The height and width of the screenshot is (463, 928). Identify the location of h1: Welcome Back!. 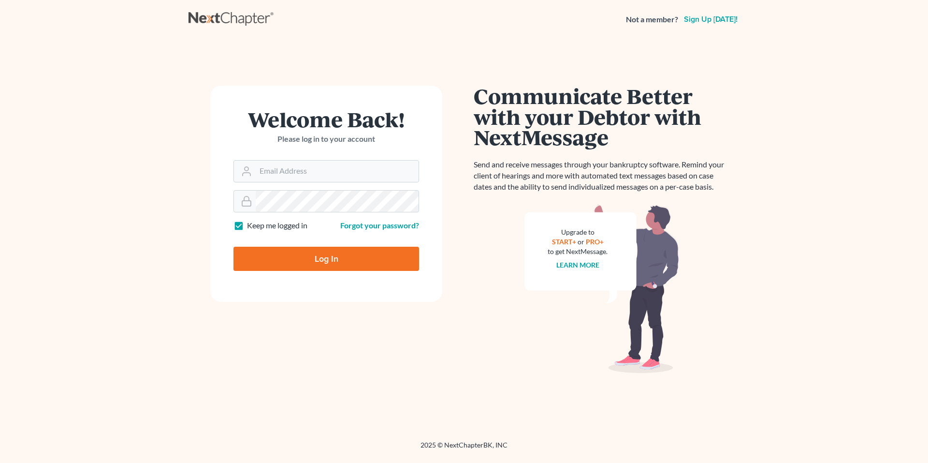
(326, 119).